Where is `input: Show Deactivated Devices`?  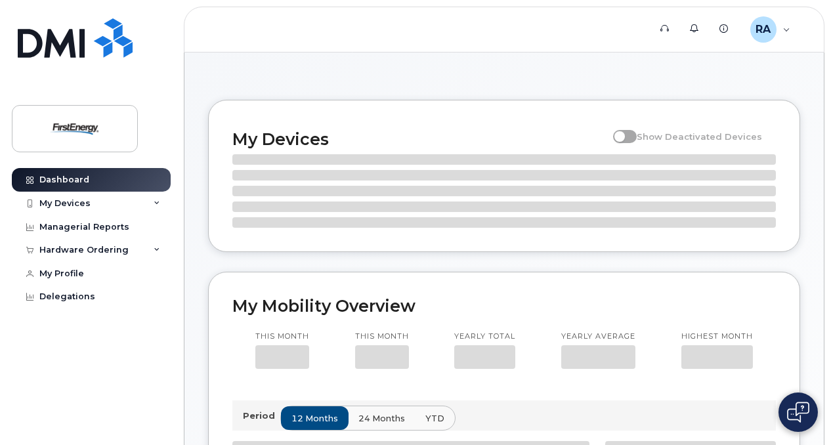 input: Show Deactivated Devices is located at coordinates (619, 129).